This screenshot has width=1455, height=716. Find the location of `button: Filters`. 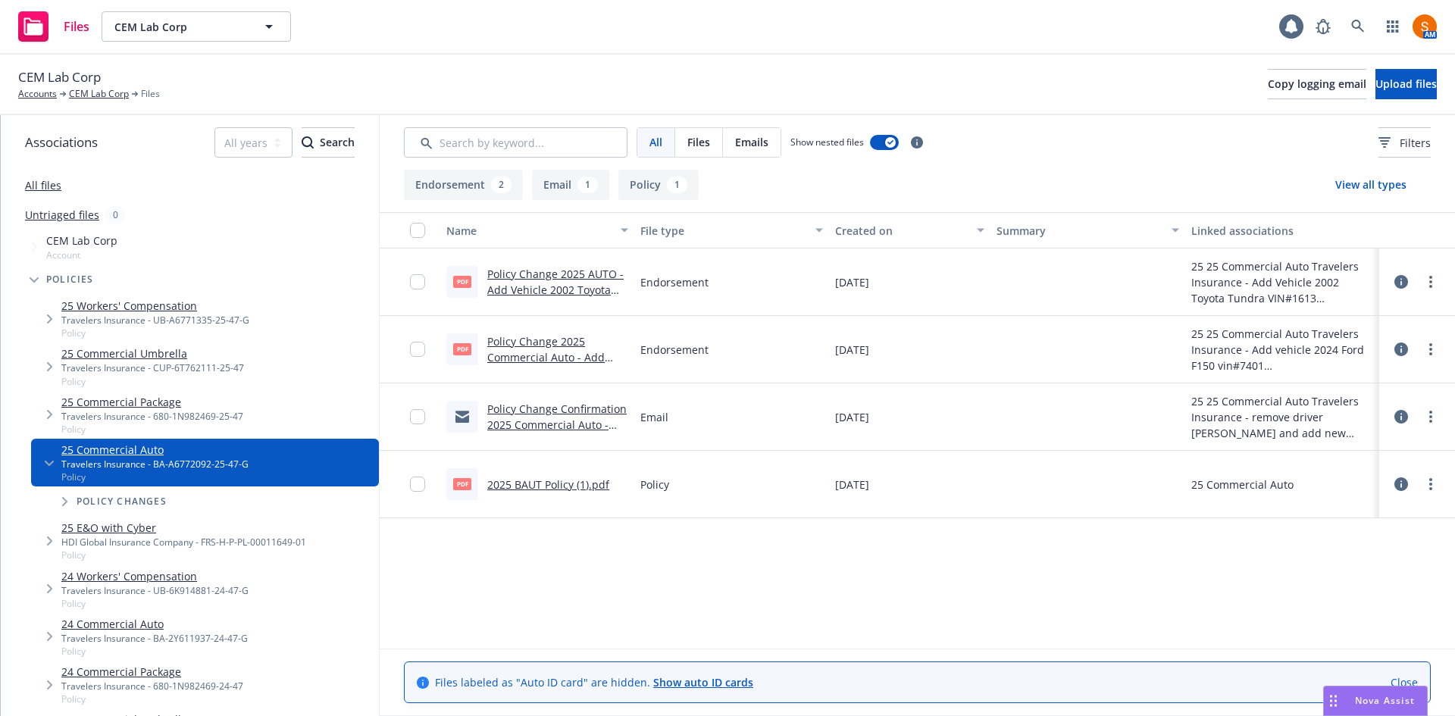

button: Filters is located at coordinates (1404, 142).